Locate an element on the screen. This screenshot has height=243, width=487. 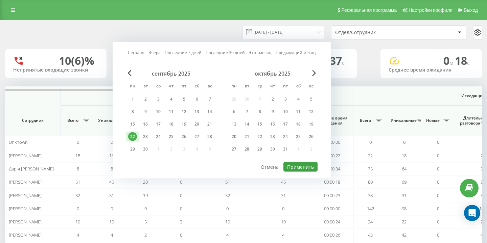
span: 51 is located at coordinates (227, 182).